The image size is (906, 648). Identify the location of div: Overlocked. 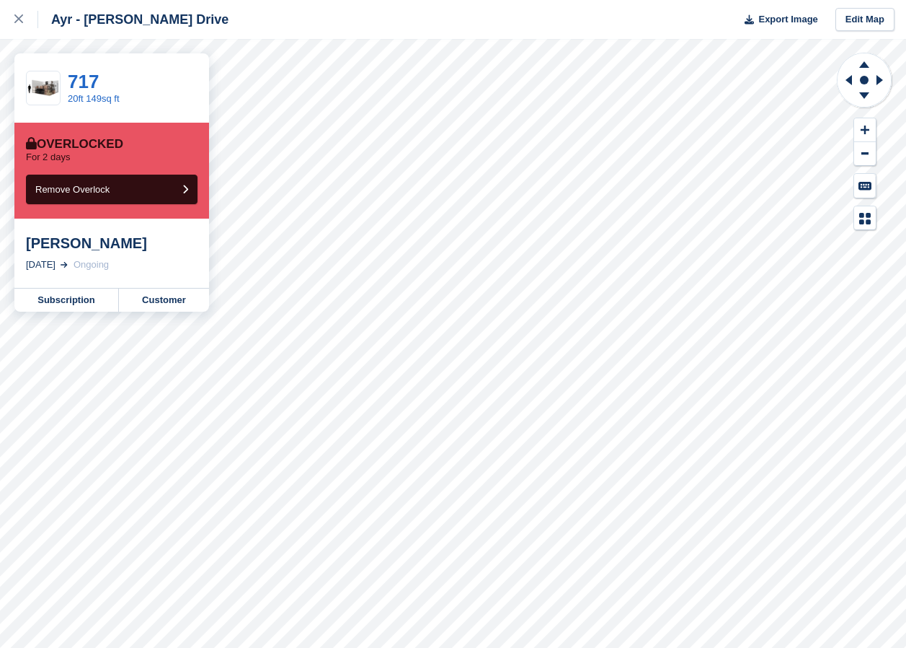
(74, 144).